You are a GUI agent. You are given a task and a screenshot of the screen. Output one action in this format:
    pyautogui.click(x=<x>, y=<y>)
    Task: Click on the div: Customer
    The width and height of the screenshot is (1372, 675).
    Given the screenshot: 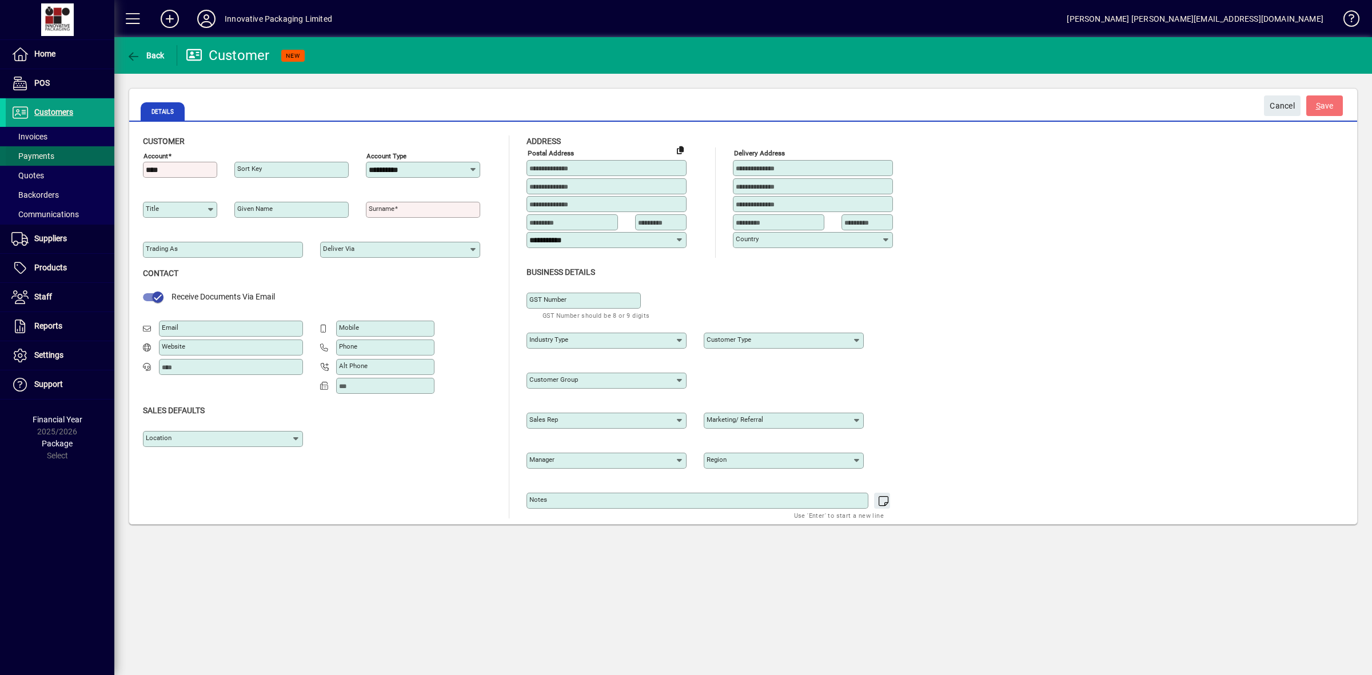 What is the action you would take?
    pyautogui.click(x=227, y=55)
    